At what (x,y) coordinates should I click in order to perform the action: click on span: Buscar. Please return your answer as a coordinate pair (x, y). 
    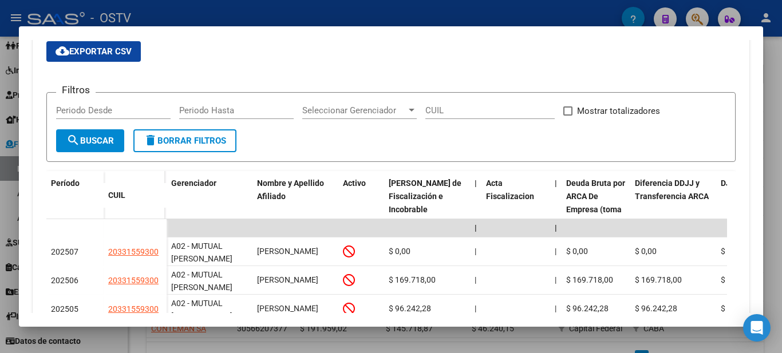
    Looking at the image, I should click on (90, 141).